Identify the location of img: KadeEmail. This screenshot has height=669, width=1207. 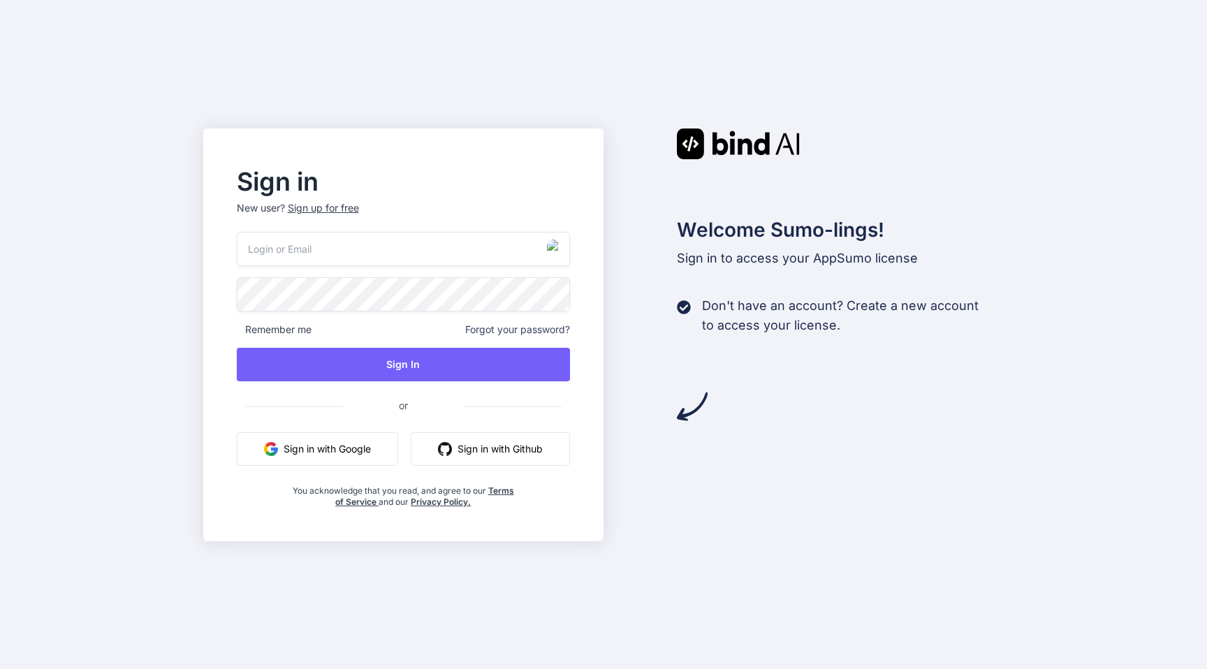
(555, 248).